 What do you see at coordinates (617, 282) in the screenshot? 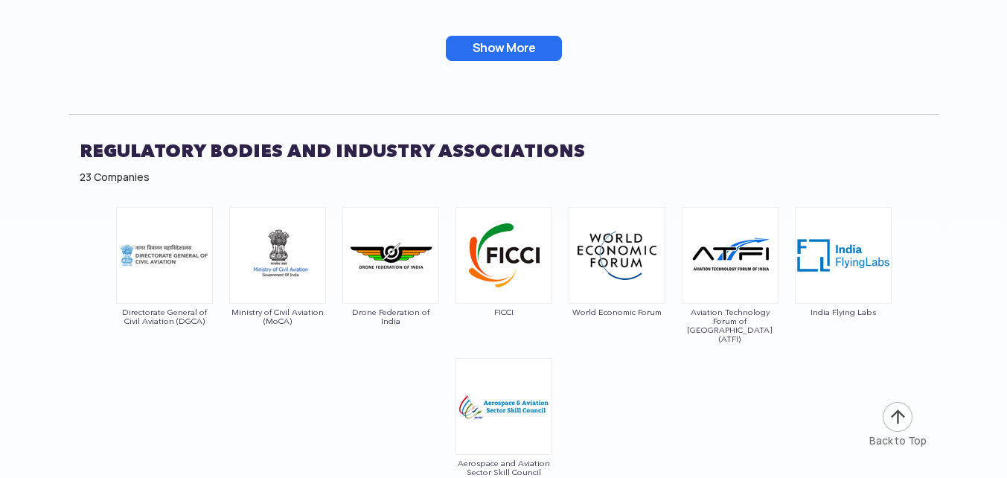
I see `a: World Economic Forum` at bounding box center [617, 282].